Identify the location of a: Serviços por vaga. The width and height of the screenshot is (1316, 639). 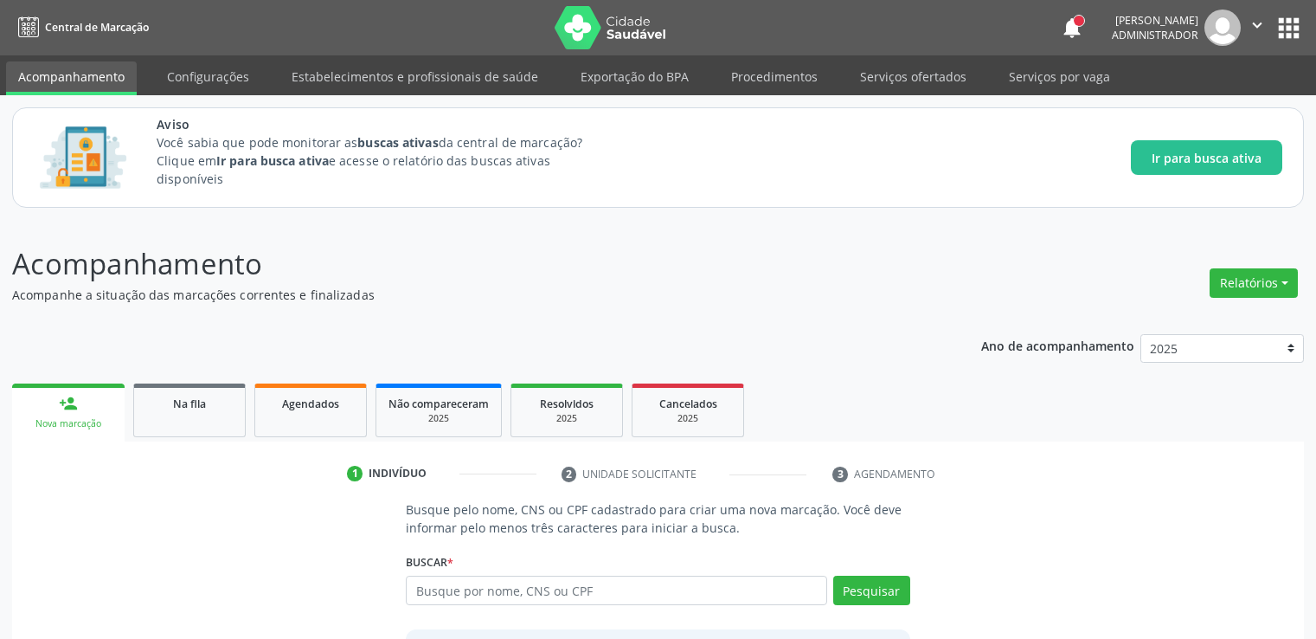
(1059, 76).